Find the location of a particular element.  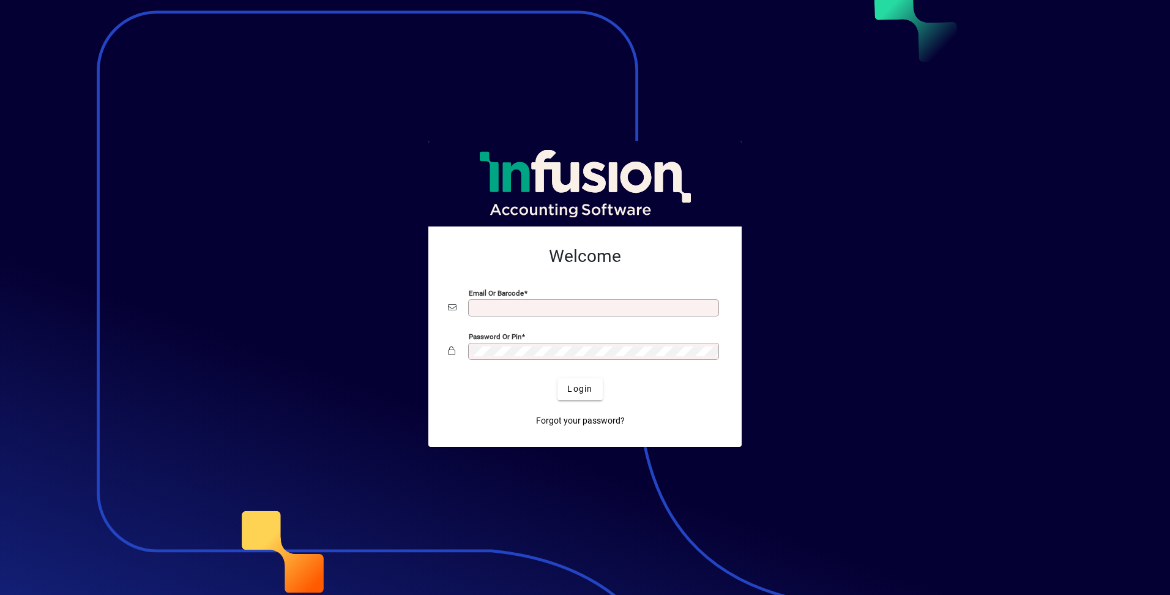

button: Login is located at coordinates (580, 389).